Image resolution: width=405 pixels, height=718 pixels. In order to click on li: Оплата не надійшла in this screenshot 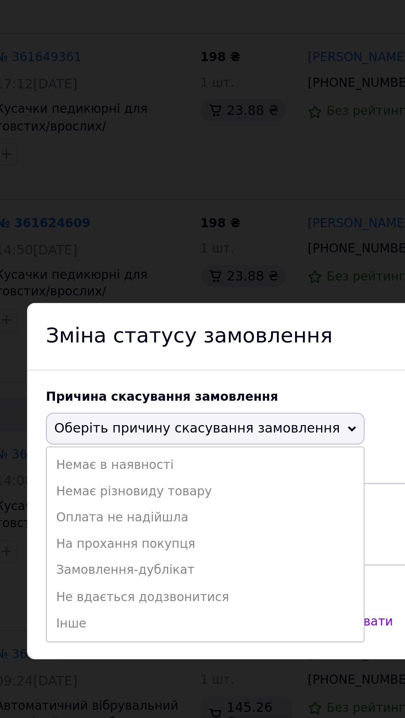, I will do `click(157, 375)`.